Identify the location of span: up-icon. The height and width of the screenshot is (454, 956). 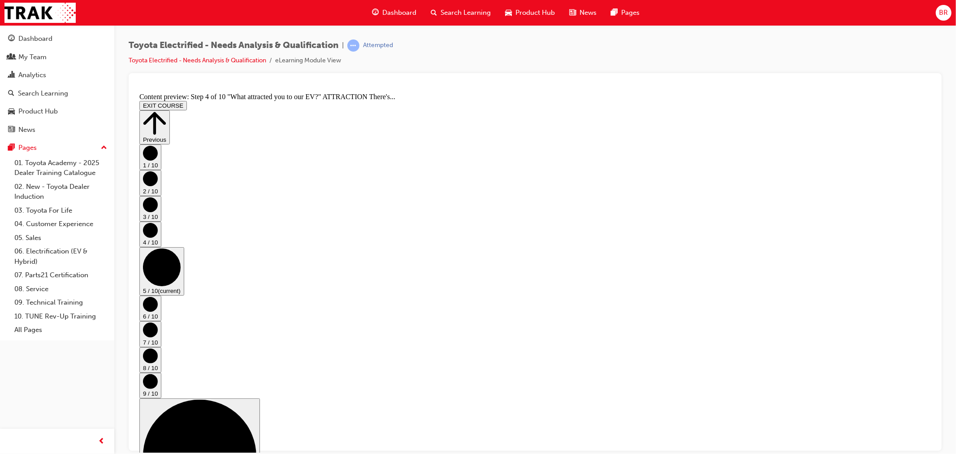
(104, 148).